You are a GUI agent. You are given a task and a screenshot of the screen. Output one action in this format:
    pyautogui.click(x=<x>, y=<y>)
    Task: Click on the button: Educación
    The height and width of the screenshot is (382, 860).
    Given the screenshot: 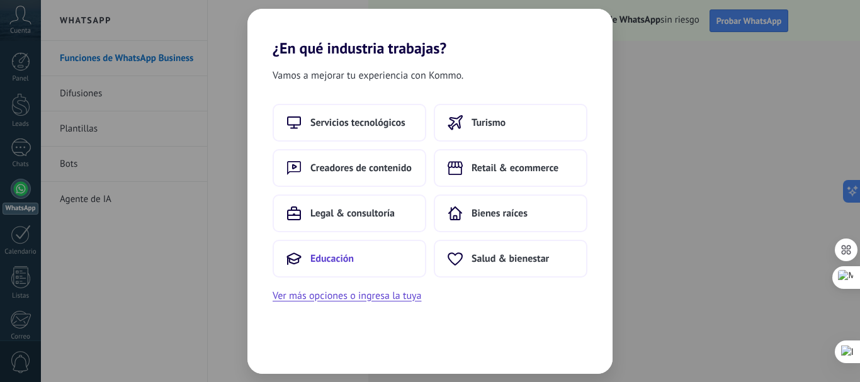 What is the action you would take?
    pyautogui.click(x=349, y=259)
    